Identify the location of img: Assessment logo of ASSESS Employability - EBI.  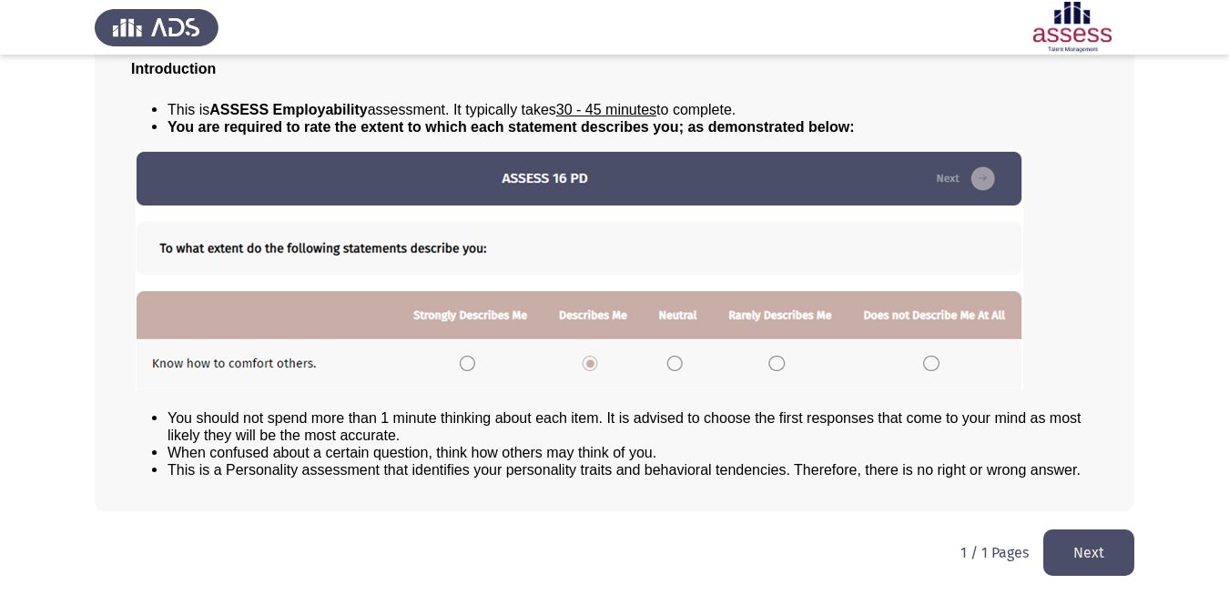
(1072, 27).